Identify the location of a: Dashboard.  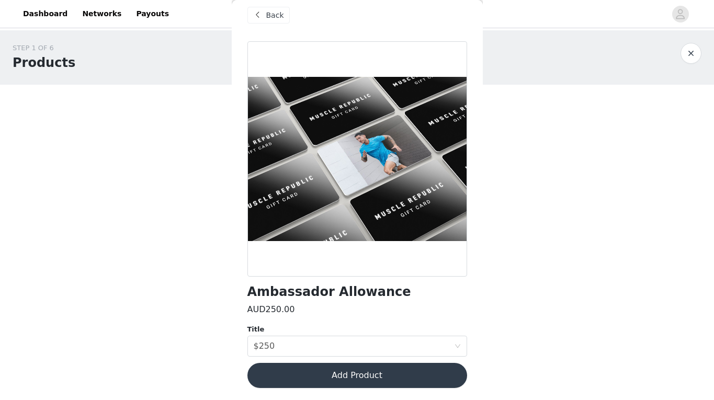
(45, 14).